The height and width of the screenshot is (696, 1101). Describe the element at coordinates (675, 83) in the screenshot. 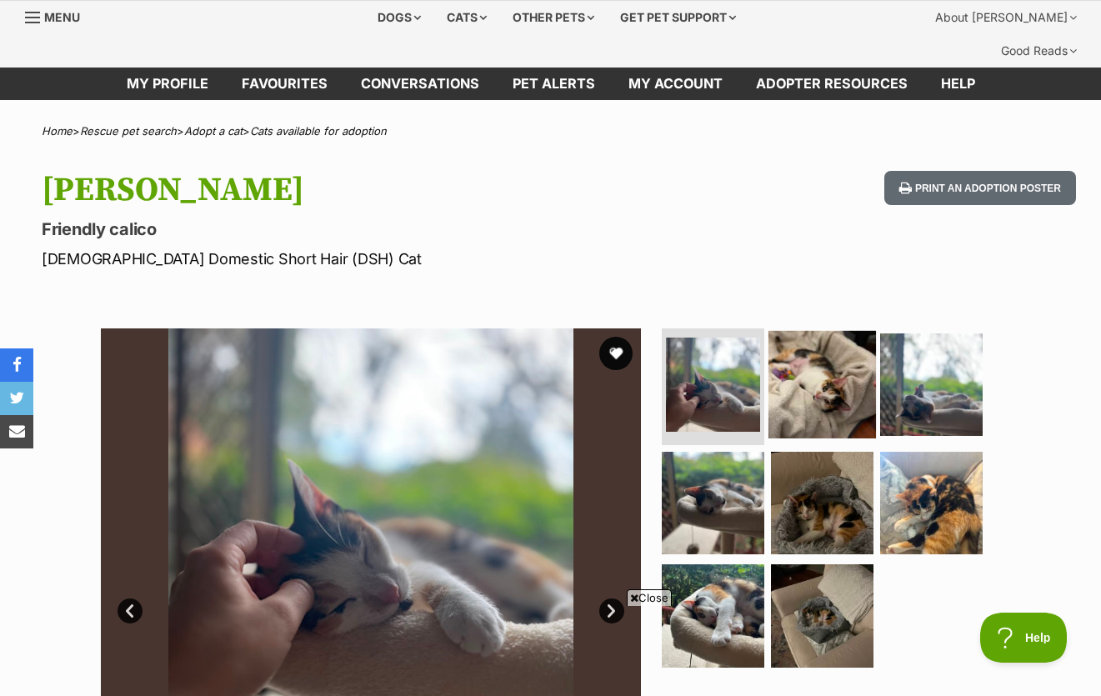

I see `a: My account` at that location.